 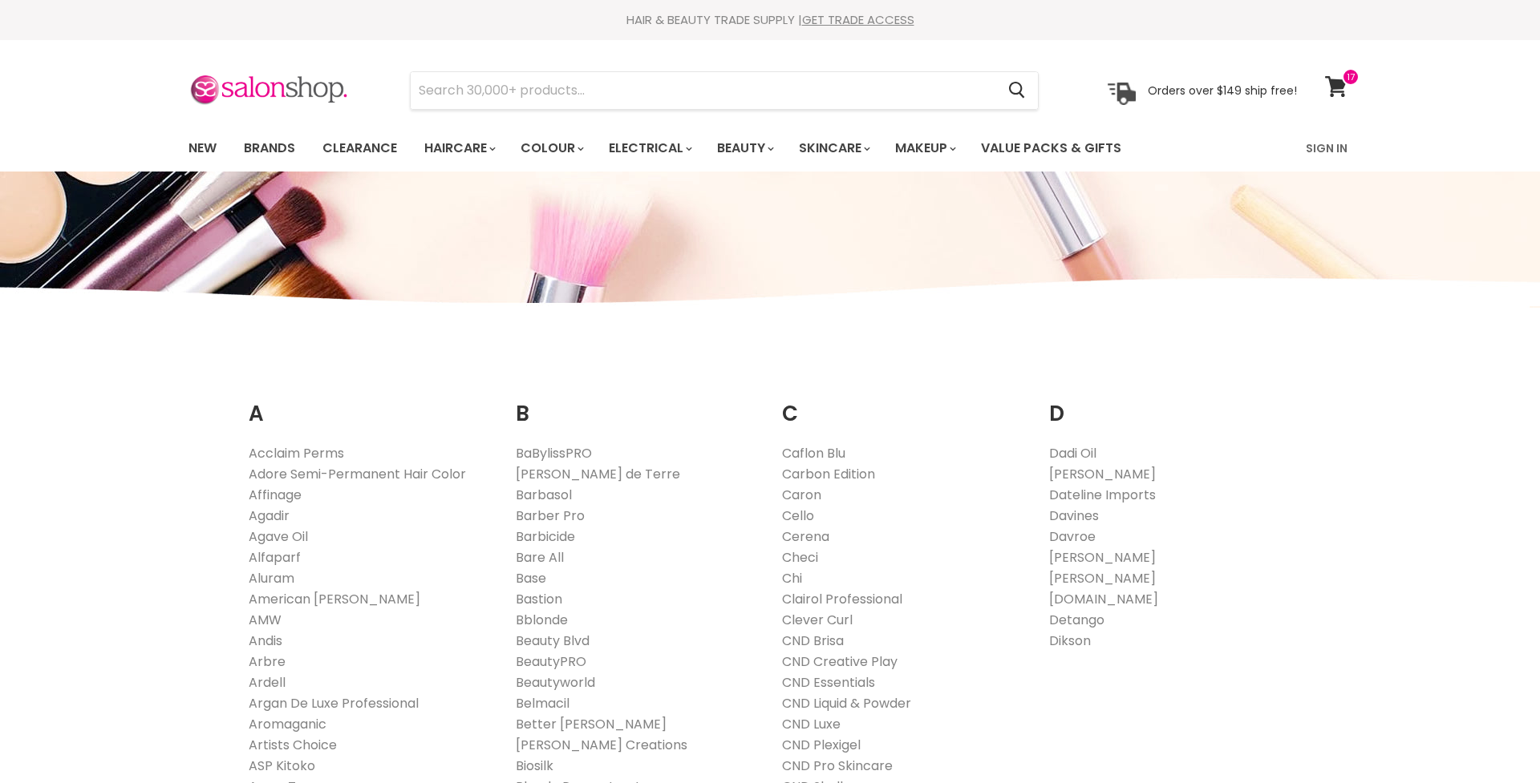 What do you see at coordinates (770, 148) in the screenshot?
I see `nav: Main` at bounding box center [770, 148].